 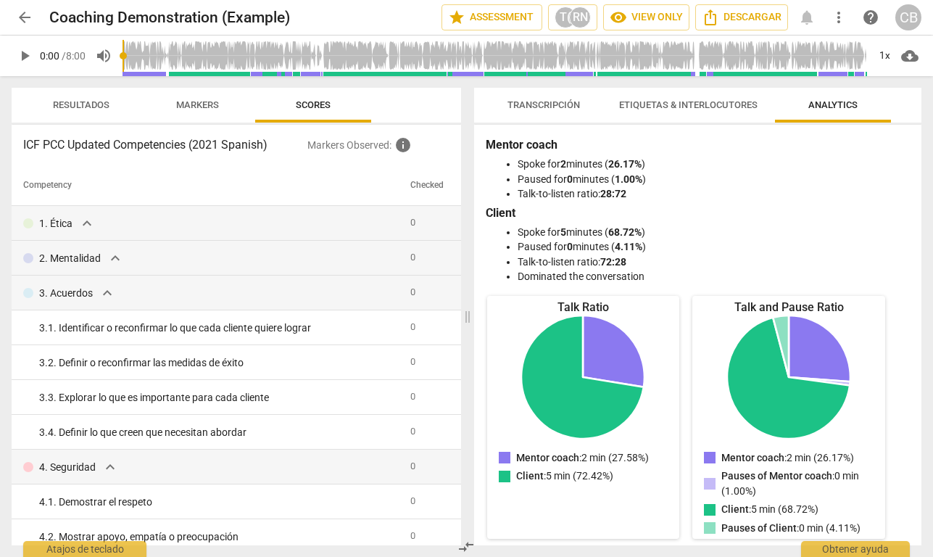 What do you see at coordinates (219, 328) in the screenshot?
I see `div: 3. 1. Identificar o reconfirmar lo que cada cliente quiere lograr` at bounding box center [219, 328].